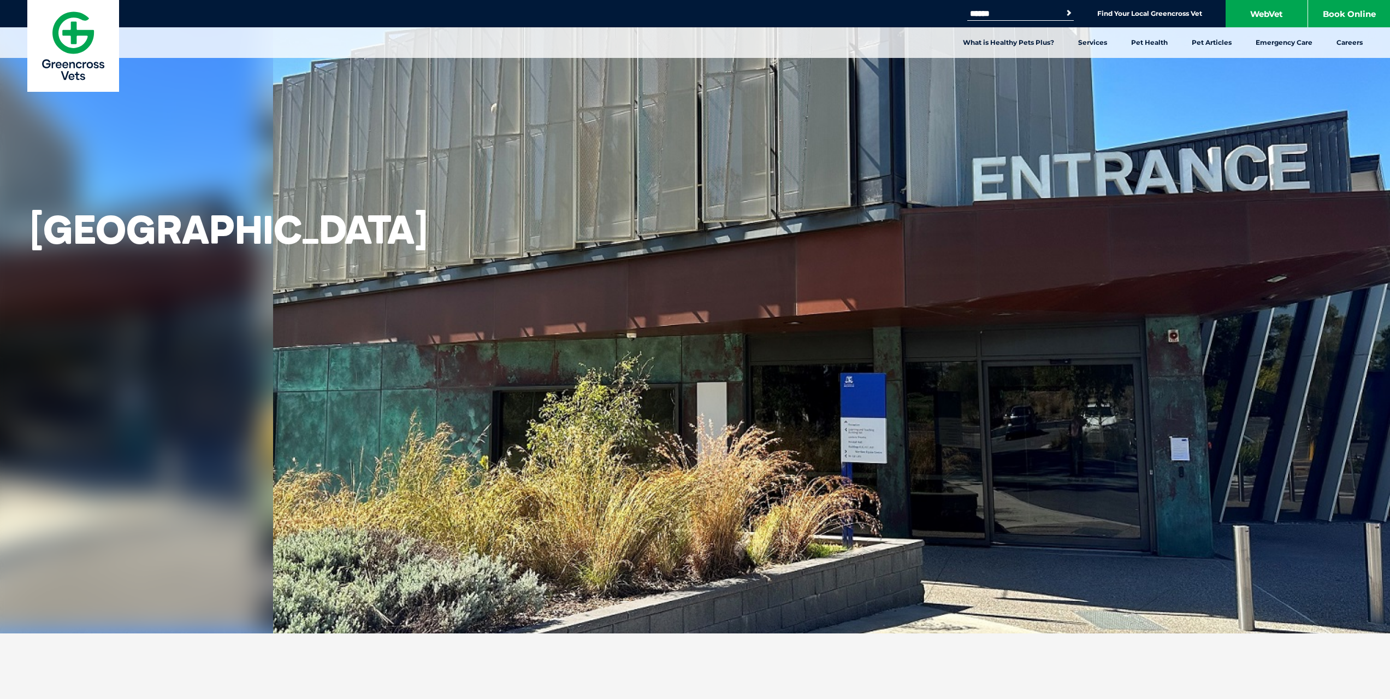  Describe the element at coordinates (1284, 43) in the screenshot. I see `a: Emergency Care` at that location.